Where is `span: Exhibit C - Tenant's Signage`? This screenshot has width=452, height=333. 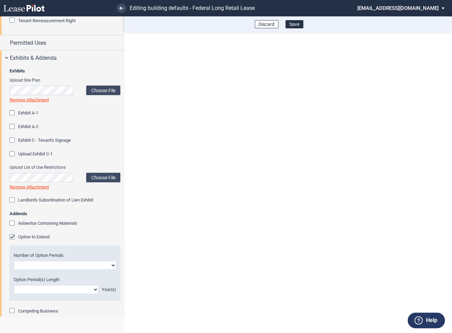
span: Exhibit C - Tenant's Signage is located at coordinates (44, 140).